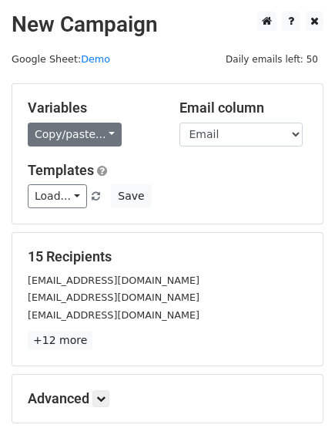 The width and height of the screenshot is (335, 428). Describe the element at coordinates (167, 257) in the screenshot. I see `h5: 15 Recipients` at that location.